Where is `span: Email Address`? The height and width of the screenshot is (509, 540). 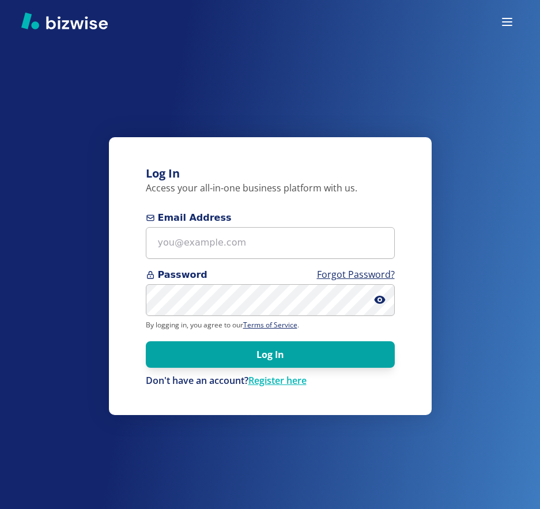 span: Email Address is located at coordinates (270, 218).